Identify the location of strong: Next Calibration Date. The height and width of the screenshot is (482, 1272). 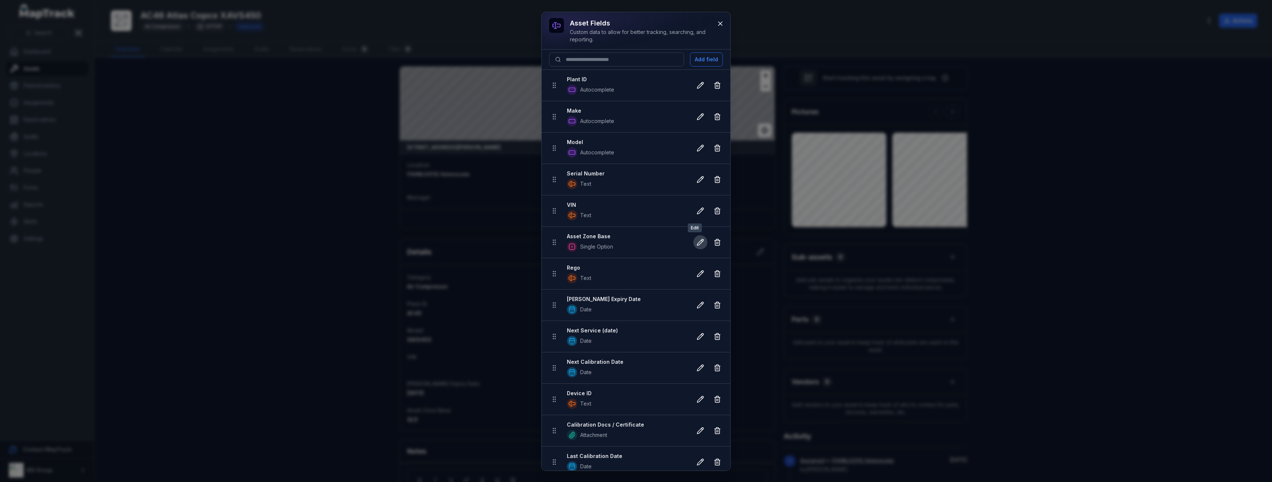
(626, 362).